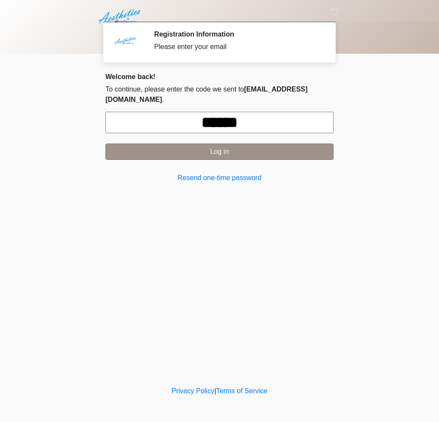 The width and height of the screenshot is (439, 422). What do you see at coordinates (125, 43) in the screenshot?
I see `img: Agent Avatar` at bounding box center [125, 43].